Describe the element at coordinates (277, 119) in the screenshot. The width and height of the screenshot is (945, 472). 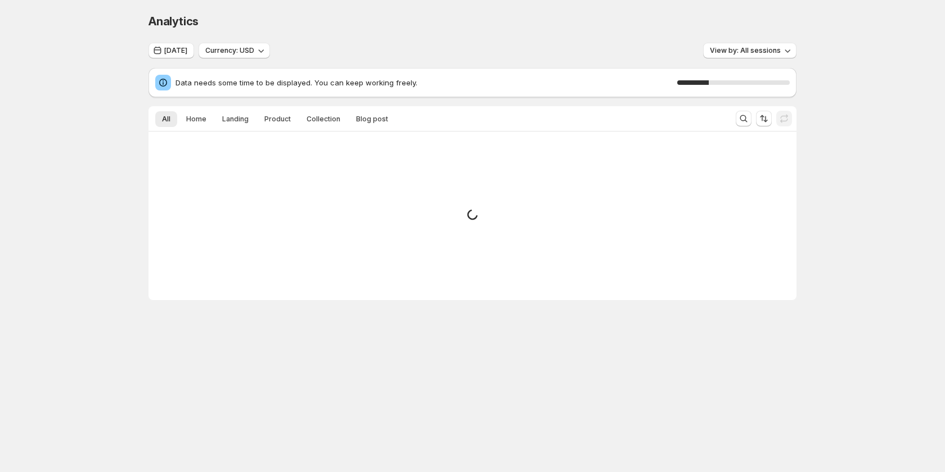
I see `span: Product` at that location.